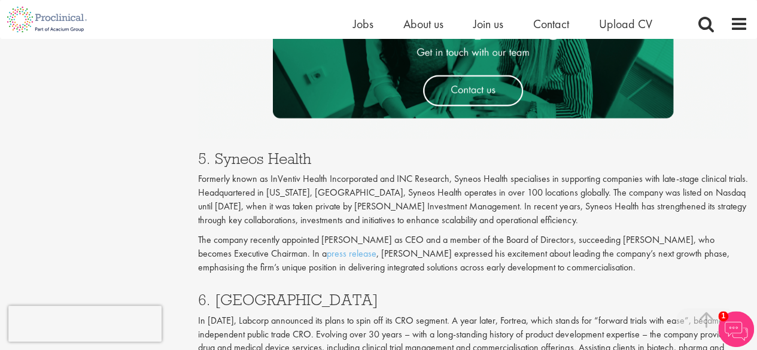 The width and height of the screenshot is (757, 350). Describe the element at coordinates (625, 24) in the screenshot. I see `a: Upload CV` at that location.